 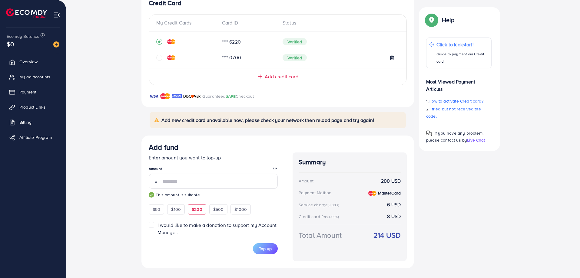 I want to click on p: Click to kickstart!, so click(x=462, y=44).